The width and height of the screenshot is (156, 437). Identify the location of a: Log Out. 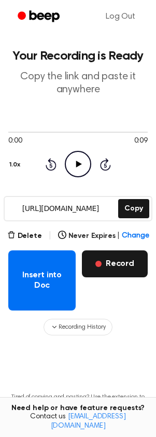
(120, 17).